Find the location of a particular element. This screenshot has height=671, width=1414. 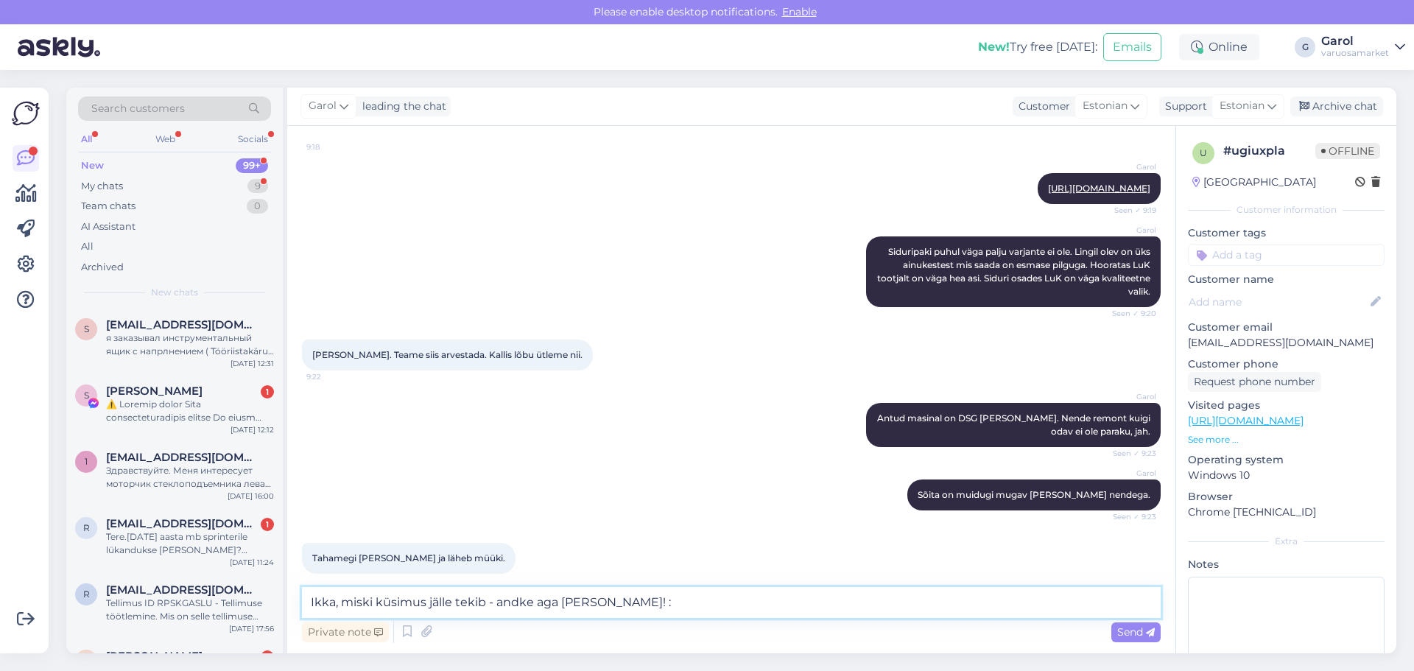

div: Tellimus ID RPSKGASLU - Tellimuse töötlemine. Mis on selle tellimuse eeldatav tarne, pidi olema 1... is located at coordinates (190, 610).